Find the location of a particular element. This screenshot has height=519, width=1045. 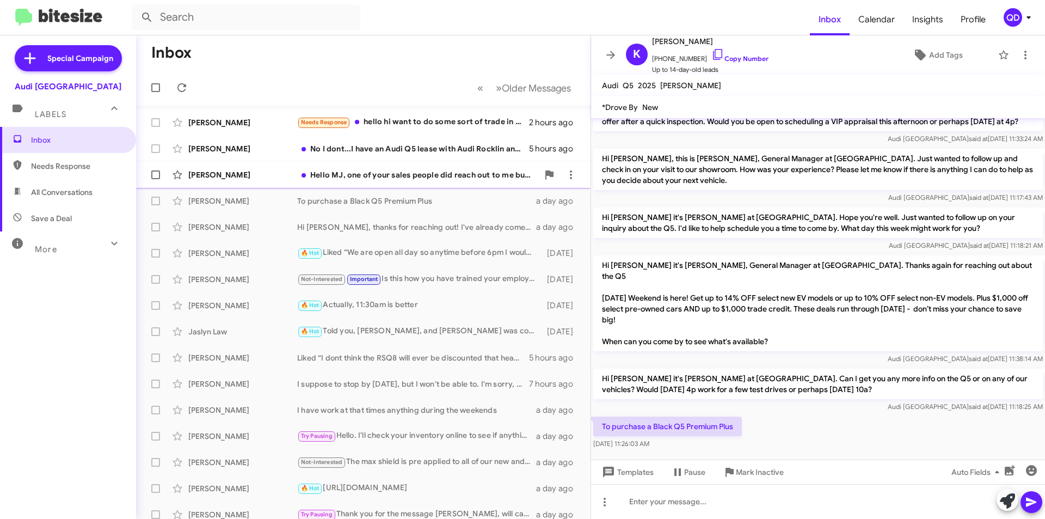

span: 🔥 Hot is located at coordinates (310, 305).